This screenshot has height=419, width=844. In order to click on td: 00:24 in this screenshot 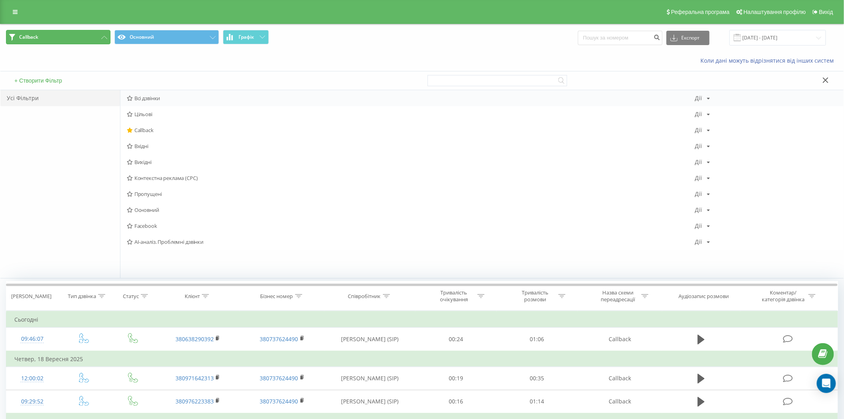, I will do `click(456, 339)`.